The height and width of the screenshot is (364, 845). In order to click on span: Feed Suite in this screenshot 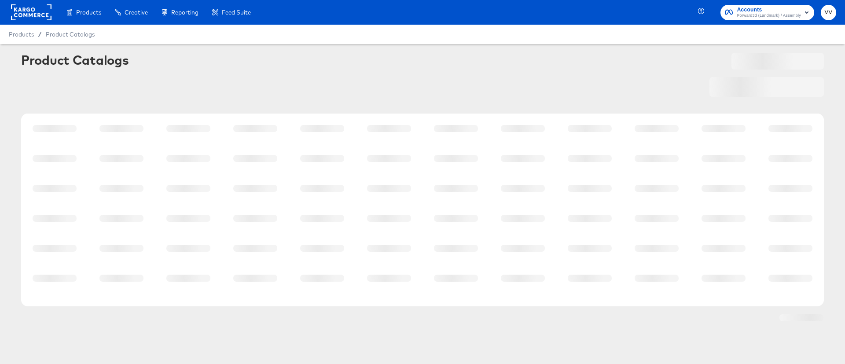, I will do `click(236, 12)`.